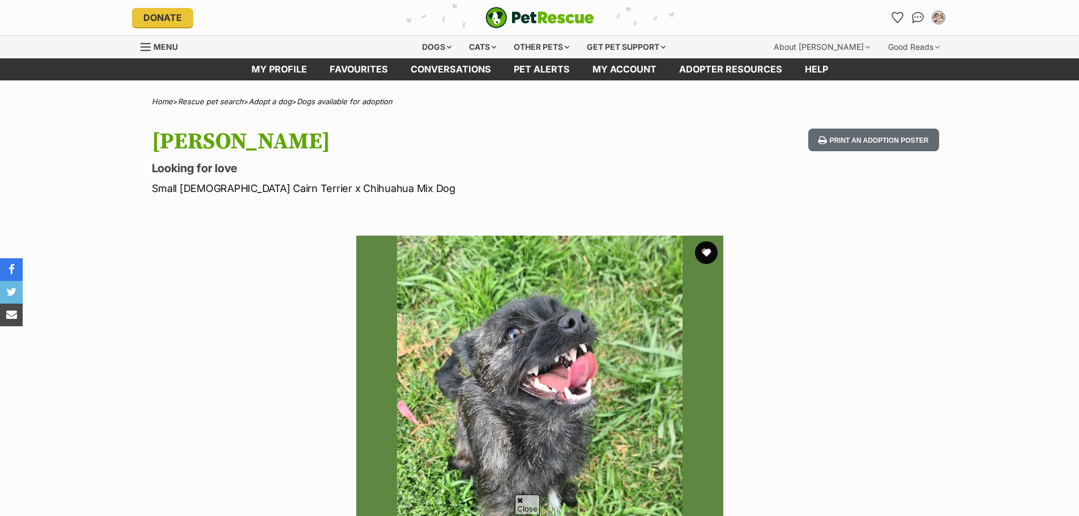  Describe the element at coordinates (279, 69) in the screenshot. I see `a: My profile` at that location.